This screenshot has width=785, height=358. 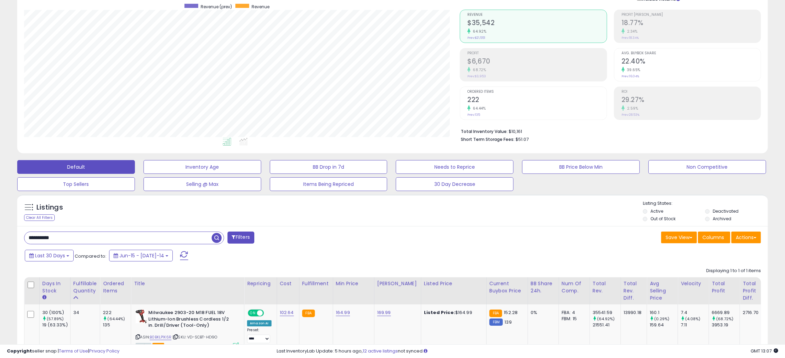 I want to click on button: Save View, so click(x=679, y=238).